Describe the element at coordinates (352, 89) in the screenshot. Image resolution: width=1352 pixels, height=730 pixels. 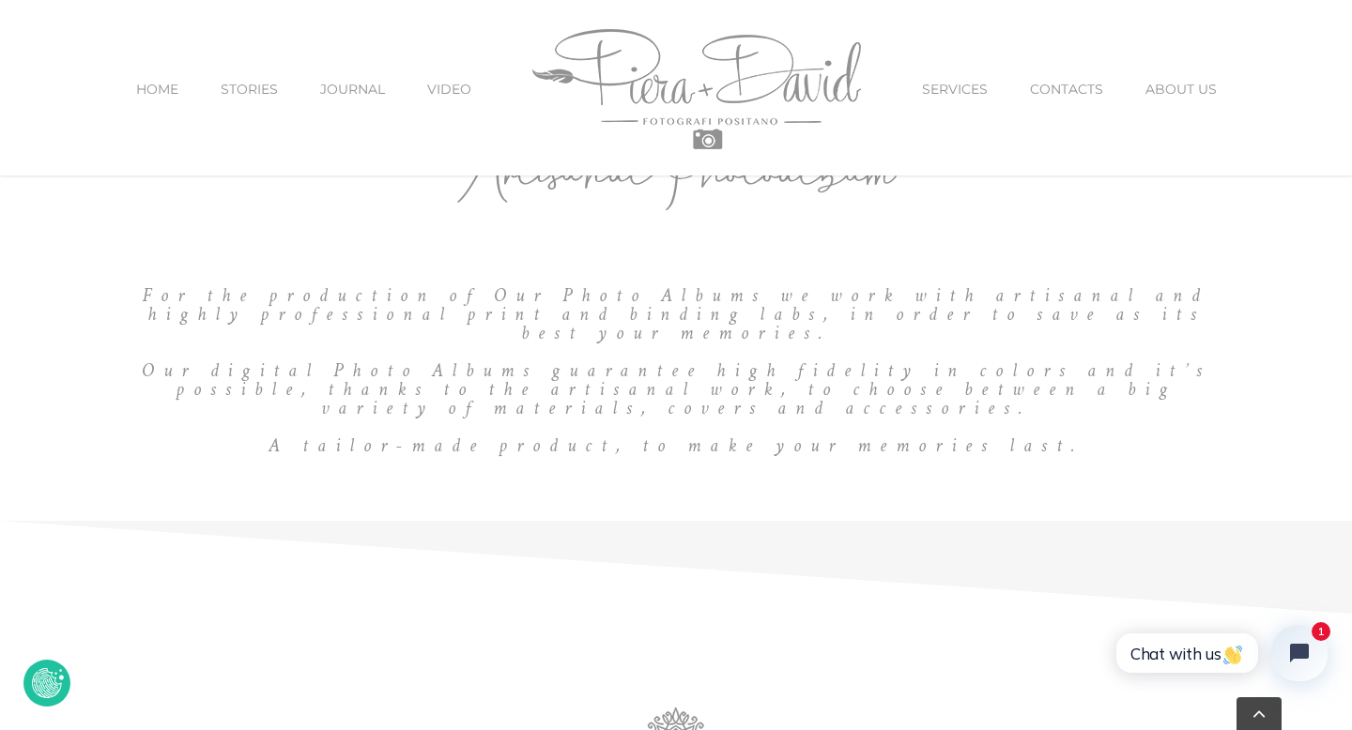
I see `span: JOURNAL` at that location.